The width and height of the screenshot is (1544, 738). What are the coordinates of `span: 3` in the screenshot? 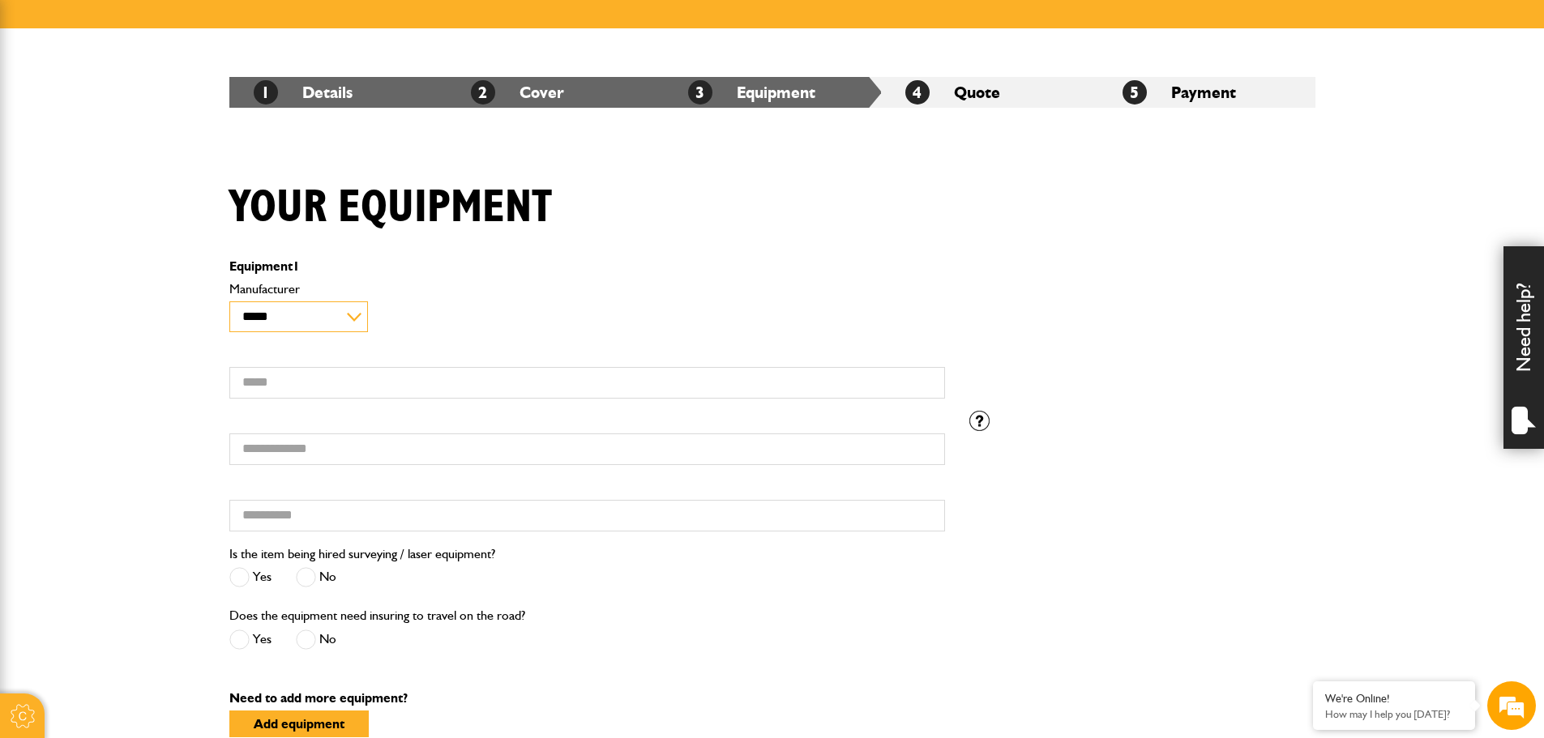 It's located at (700, 92).